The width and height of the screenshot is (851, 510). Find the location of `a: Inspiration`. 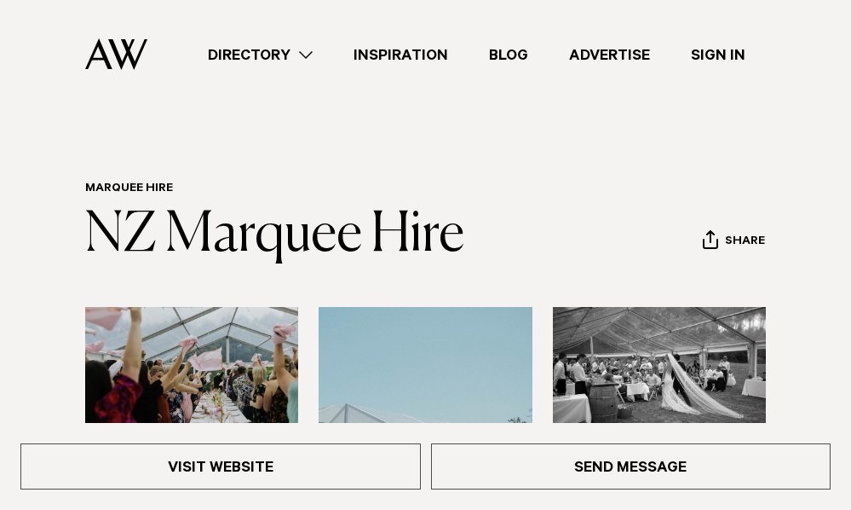

a: Inspiration is located at coordinates (401, 55).